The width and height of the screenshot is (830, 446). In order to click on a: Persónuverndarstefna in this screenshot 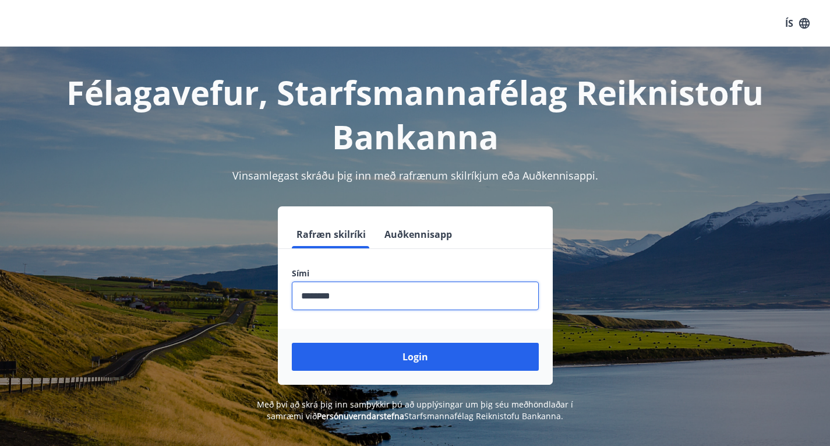, I will do `click(361, 415)`.